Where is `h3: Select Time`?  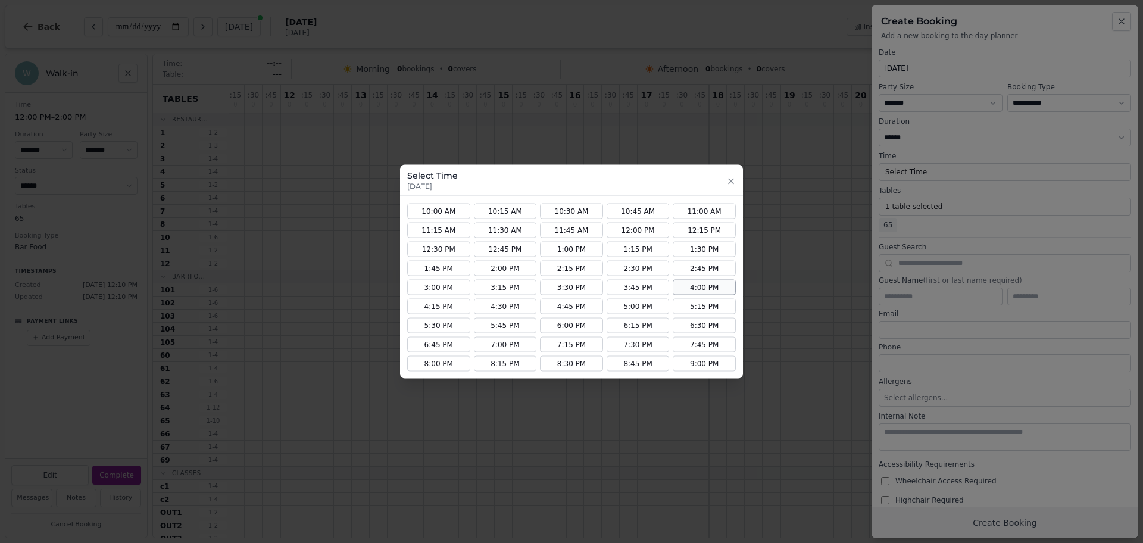
h3: Select Time is located at coordinates (432, 176).